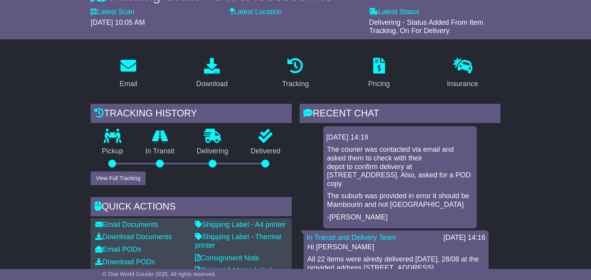  I want to click on a: Email PODs, so click(118, 250).